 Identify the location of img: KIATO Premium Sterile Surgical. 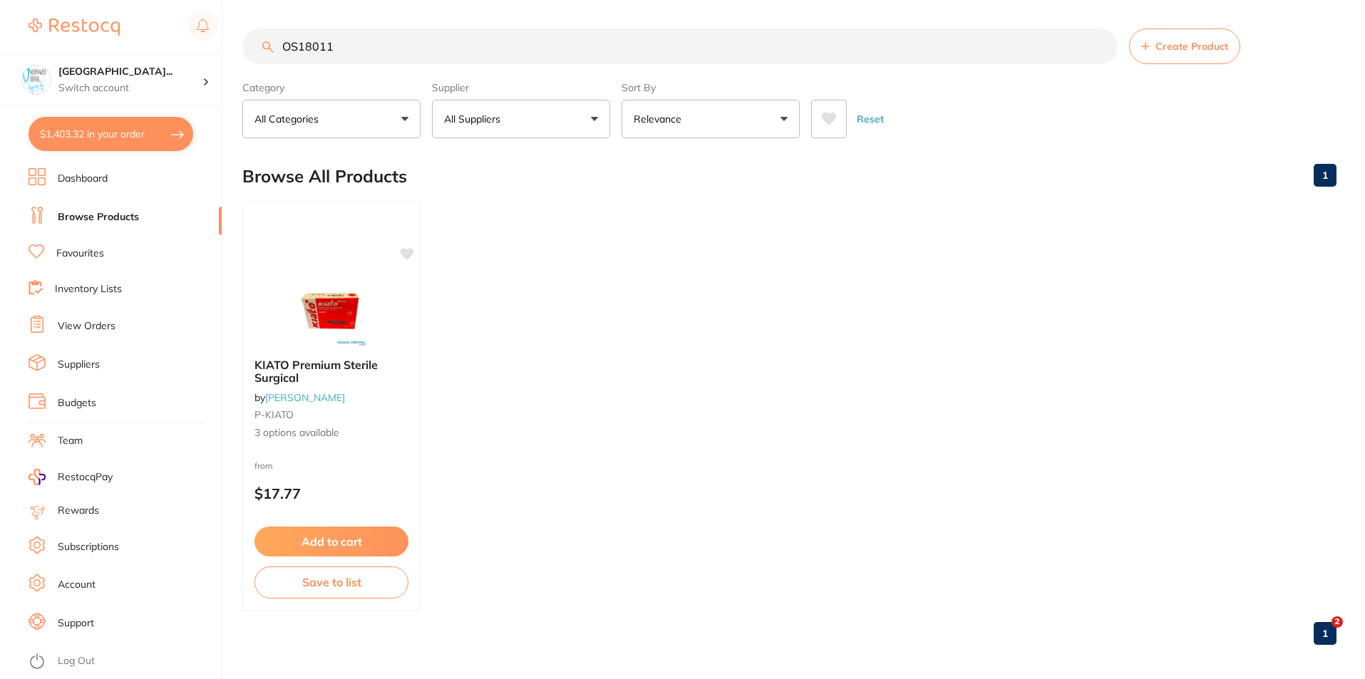
(331, 312).